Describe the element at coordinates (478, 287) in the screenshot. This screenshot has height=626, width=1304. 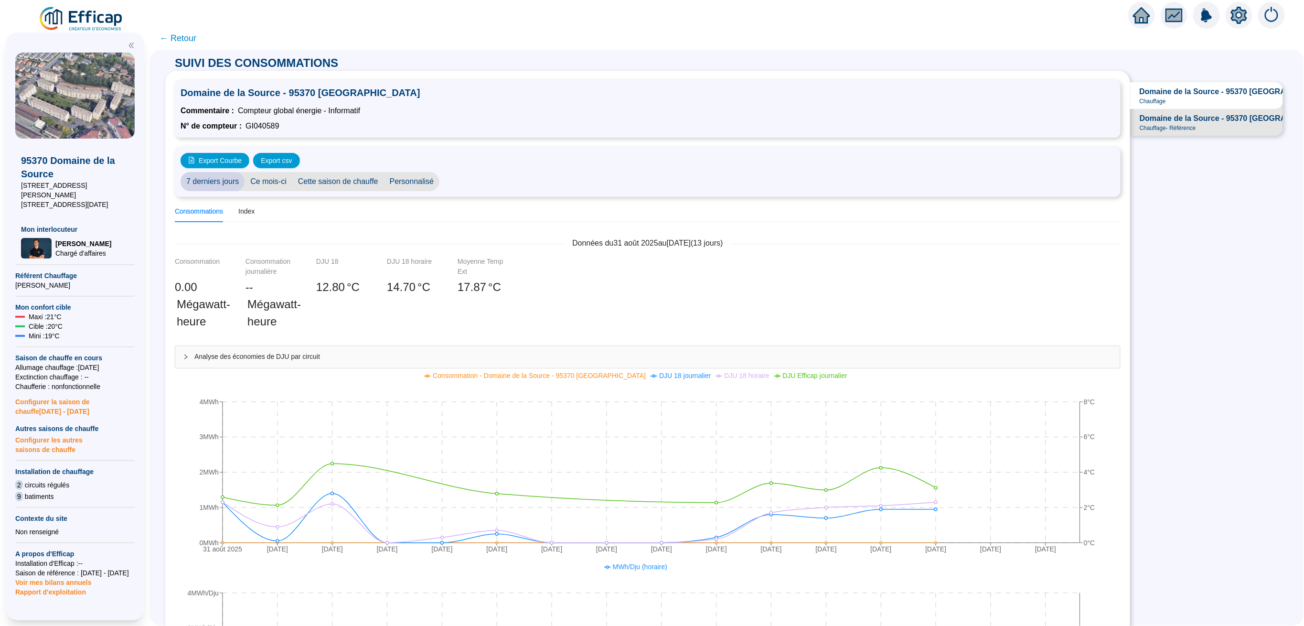
I see `span: .87` at that location.